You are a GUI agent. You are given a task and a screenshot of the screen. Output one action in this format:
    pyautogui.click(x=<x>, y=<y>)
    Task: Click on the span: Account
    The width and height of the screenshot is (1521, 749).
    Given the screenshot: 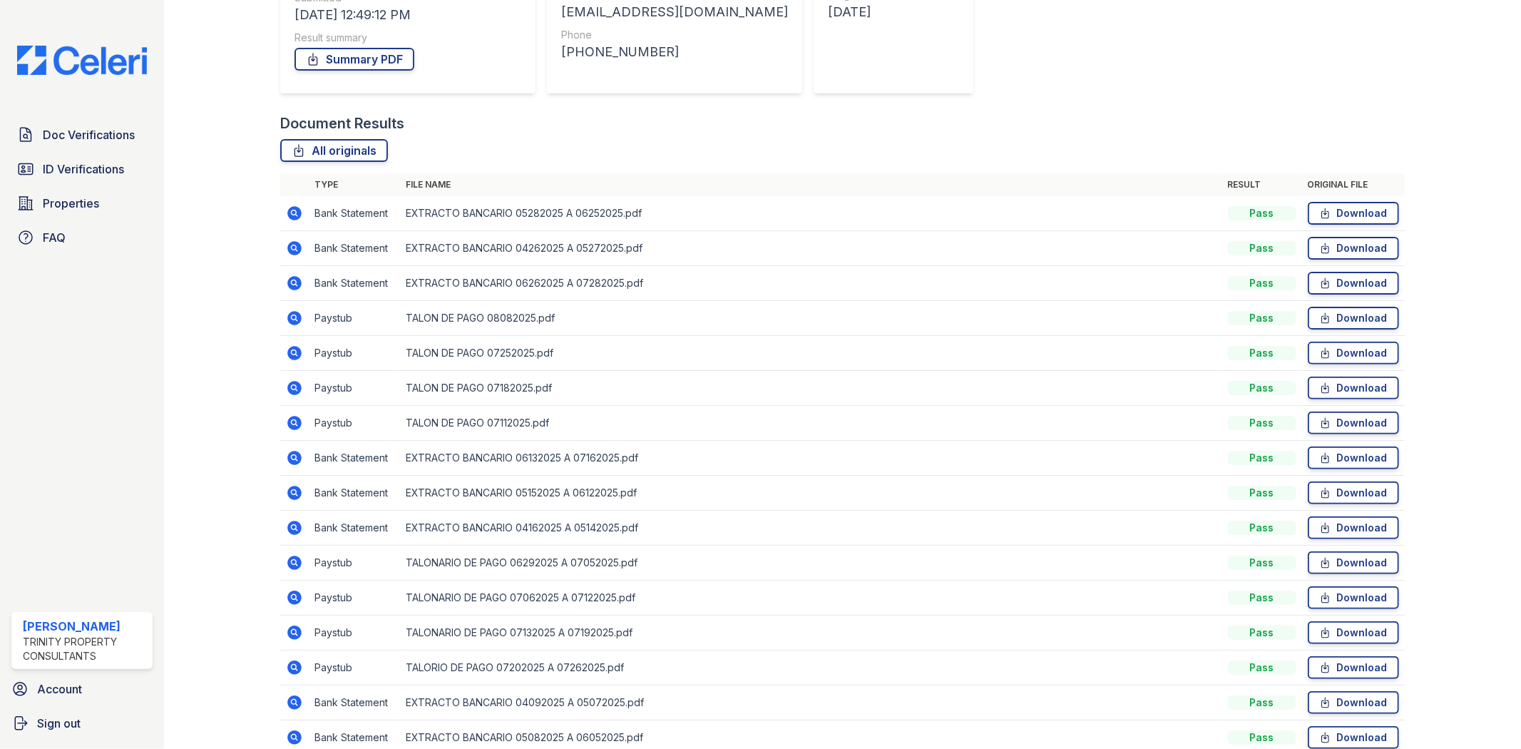 What is the action you would take?
    pyautogui.click(x=59, y=689)
    